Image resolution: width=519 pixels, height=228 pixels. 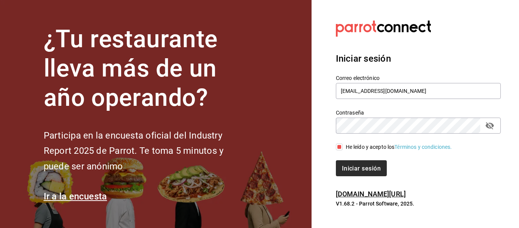 I want to click on a: Ir a la encuesta, so click(x=75, y=196).